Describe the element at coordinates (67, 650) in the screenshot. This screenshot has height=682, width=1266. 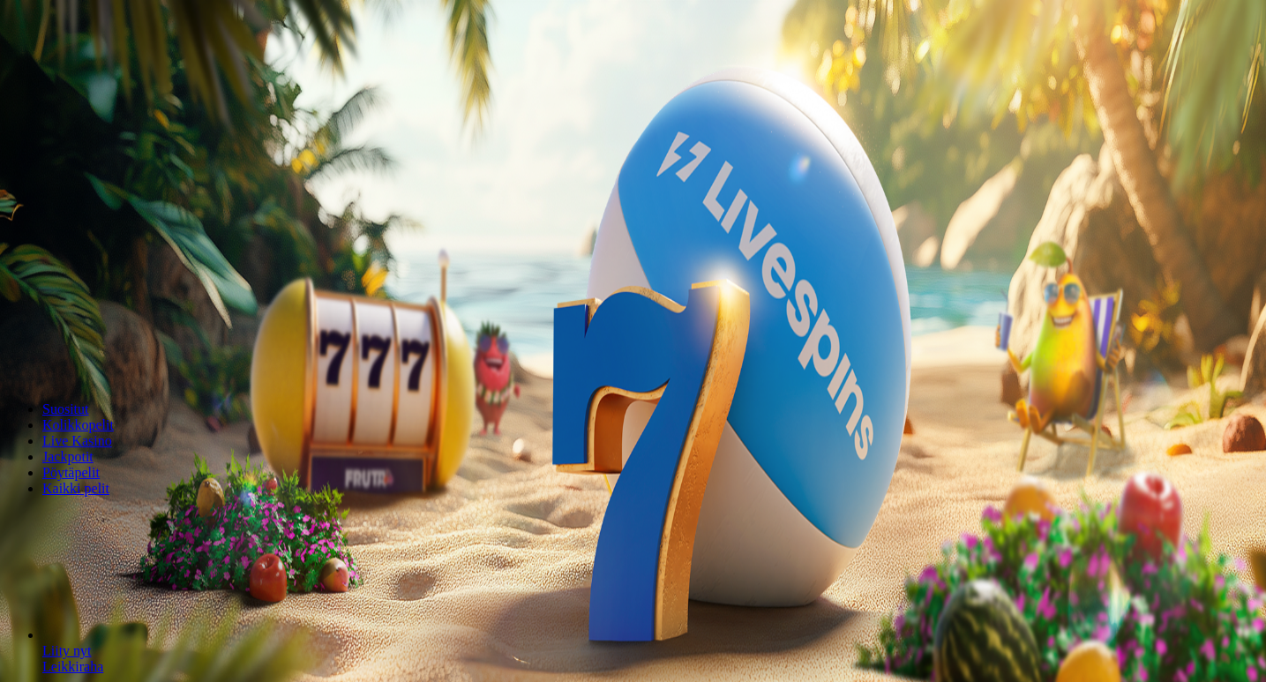
I see `span: Liity nyt` at that location.